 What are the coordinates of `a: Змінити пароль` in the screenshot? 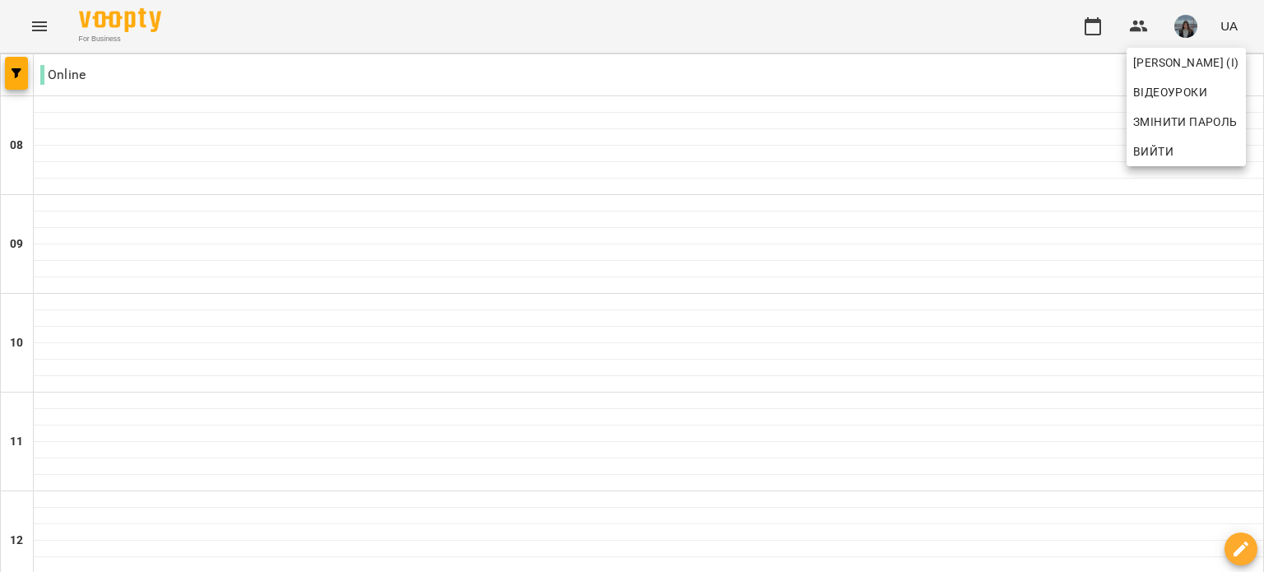 It's located at (1186, 122).